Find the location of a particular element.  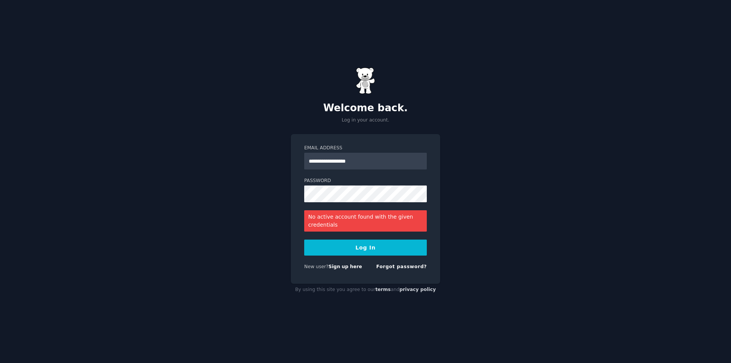

p: Log in your account. is located at coordinates (366, 120).